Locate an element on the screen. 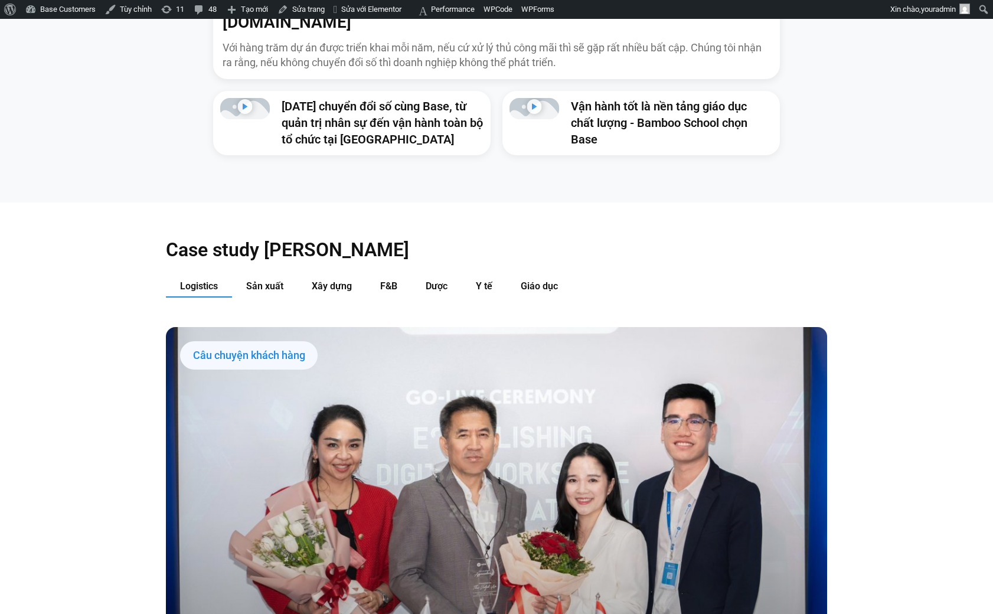 This screenshot has width=993, height=614. span: Giáo dục is located at coordinates (539, 286).